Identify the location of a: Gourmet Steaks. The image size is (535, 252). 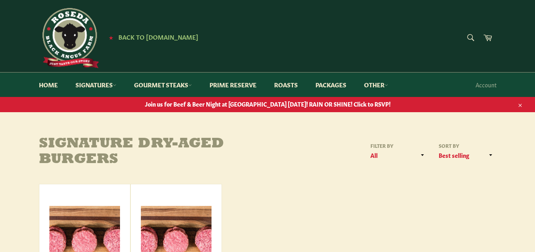
(163, 85).